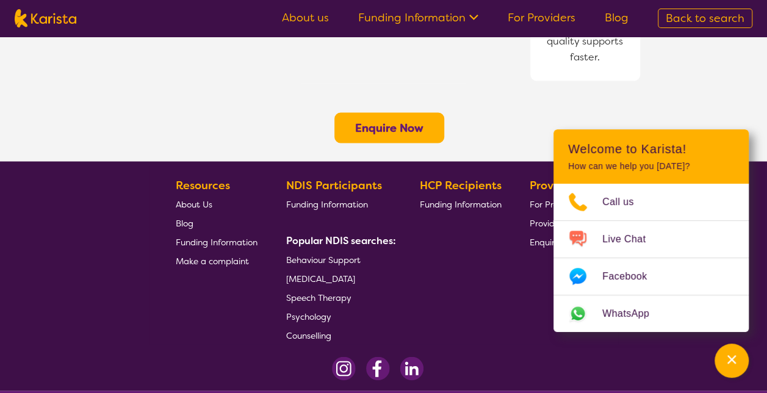 The height and width of the screenshot is (393, 767). Describe the element at coordinates (194, 204) in the screenshot. I see `span: About Us` at that location.